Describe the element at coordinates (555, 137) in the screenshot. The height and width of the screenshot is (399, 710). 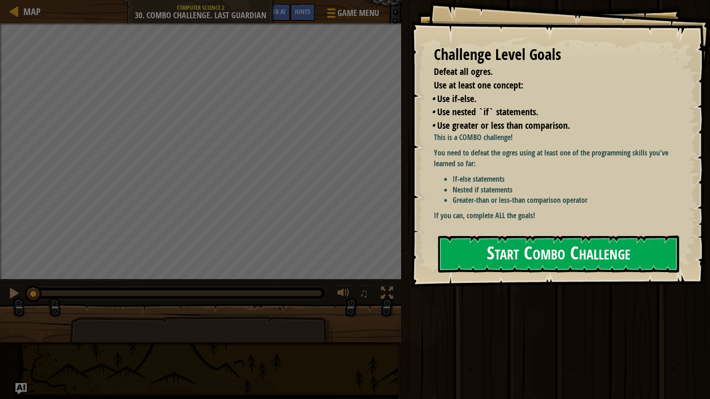
I see `p: This is a COMBO challenge!` at that location.